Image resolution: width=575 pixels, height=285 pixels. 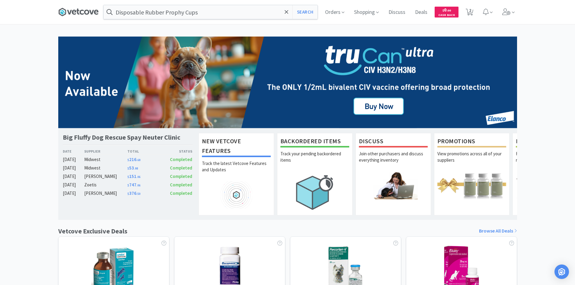 What do you see at coordinates (498, 231) in the screenshot?
I see `a: Browse All Deals` at bounding box center [498, 231].